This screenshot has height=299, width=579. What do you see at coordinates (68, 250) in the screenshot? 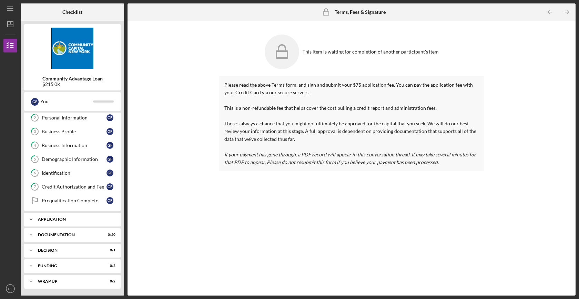
I see `div: Decision` at bounding box center [68, 250].